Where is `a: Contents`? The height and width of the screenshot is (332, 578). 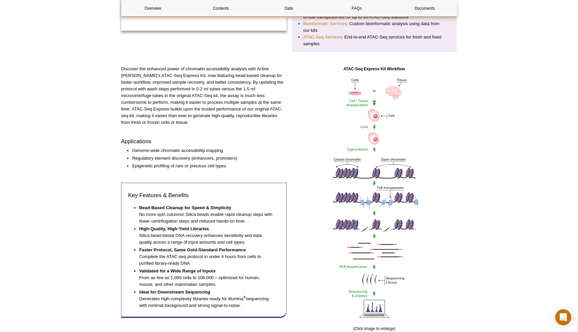
a: Contents is located at coordinates (221, 8).